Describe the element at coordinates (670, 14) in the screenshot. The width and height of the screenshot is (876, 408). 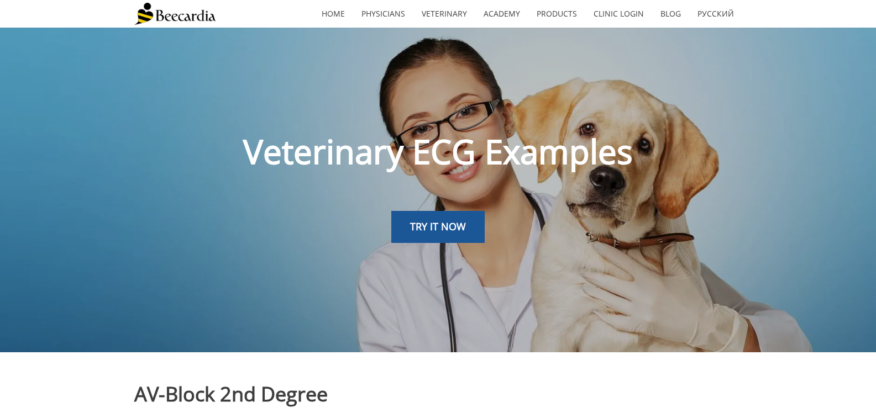
I see `a: Blog` at that location.